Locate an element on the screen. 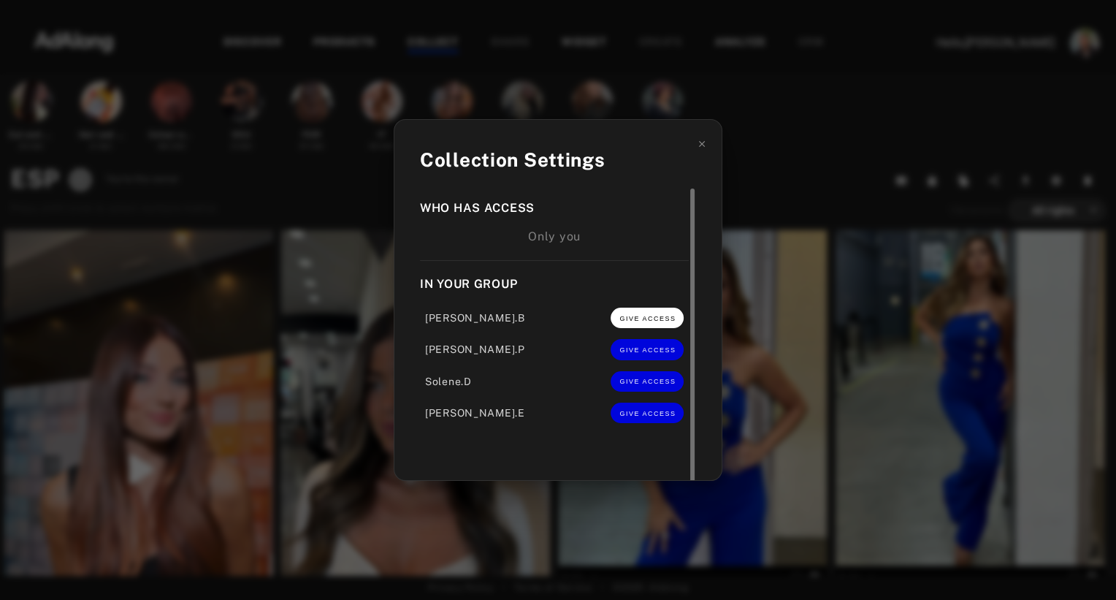 This screenshot has width=1116, height=600. div: Who has access is located at coordinates (554, 208).